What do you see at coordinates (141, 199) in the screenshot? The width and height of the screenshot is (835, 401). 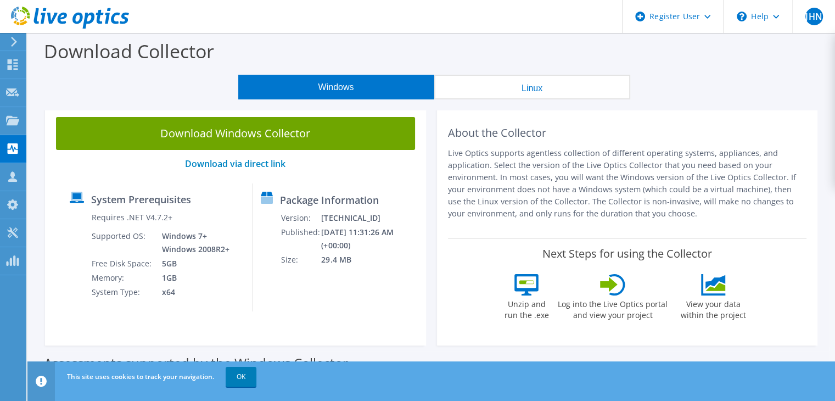 I see `label: System Prerequisites` at bounding box center [141, 199].